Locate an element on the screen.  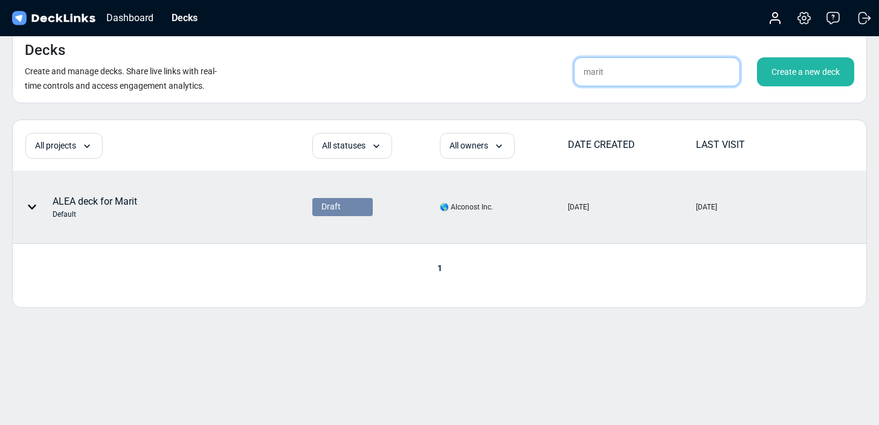
div: All owners is located at coordinates (477, 146).